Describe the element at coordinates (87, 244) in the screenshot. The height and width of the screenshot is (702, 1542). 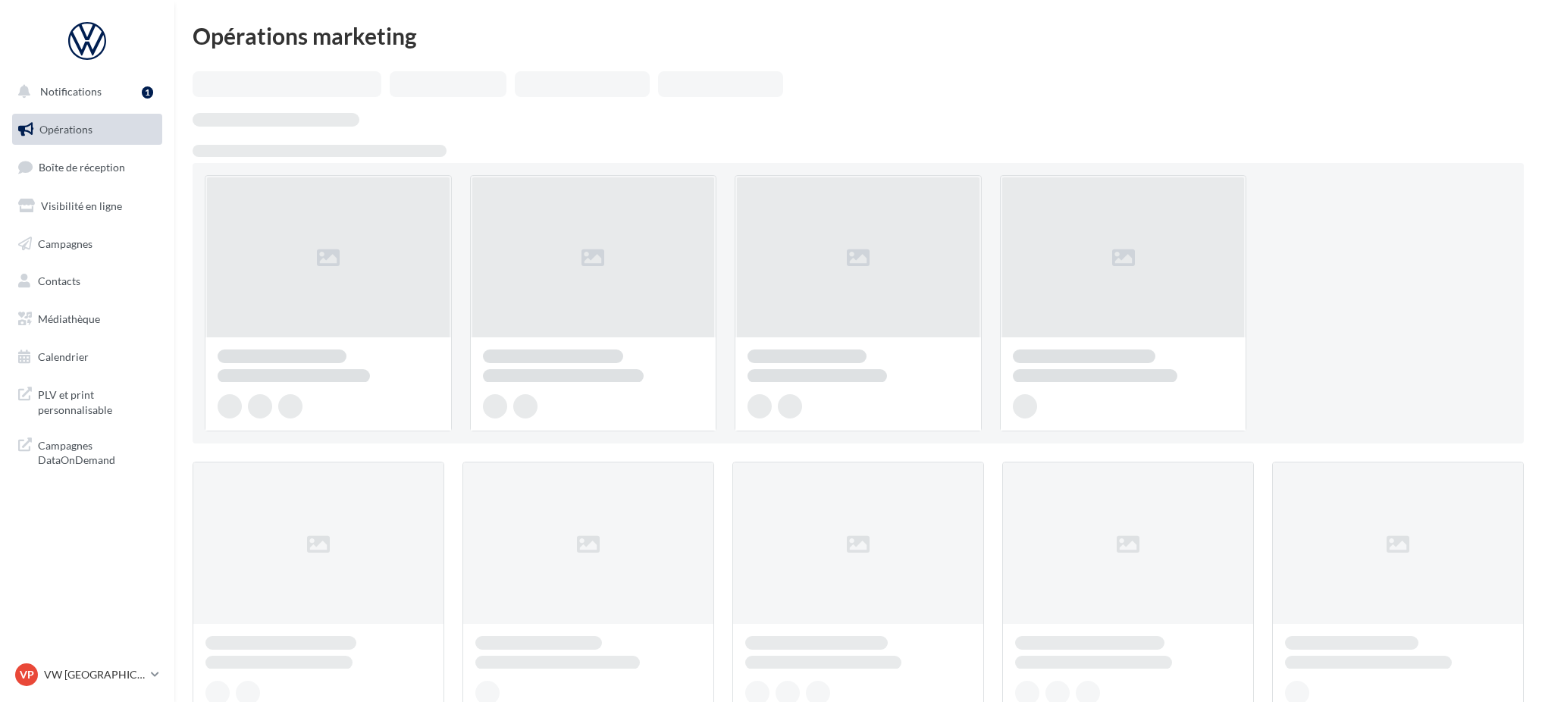
I see `a: Campagnes` at that location.